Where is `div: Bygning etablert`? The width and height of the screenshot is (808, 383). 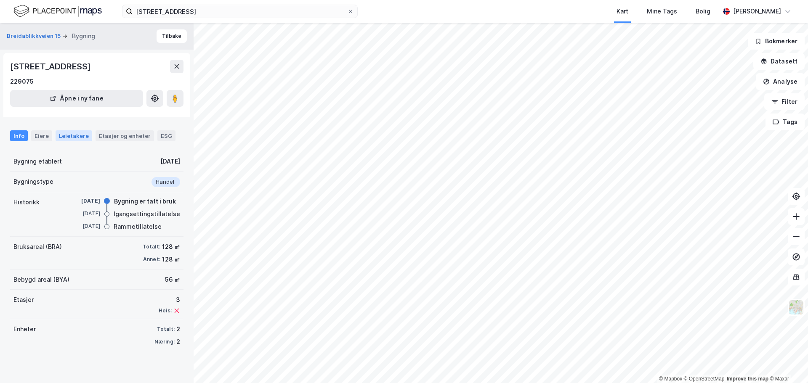
div: Bygning etablert is located at coordinates (37, 162).